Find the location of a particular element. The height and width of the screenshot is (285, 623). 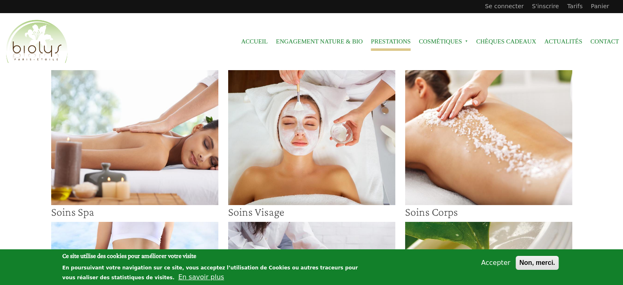

button: Non, merci. is located at coordinates (537, 263).